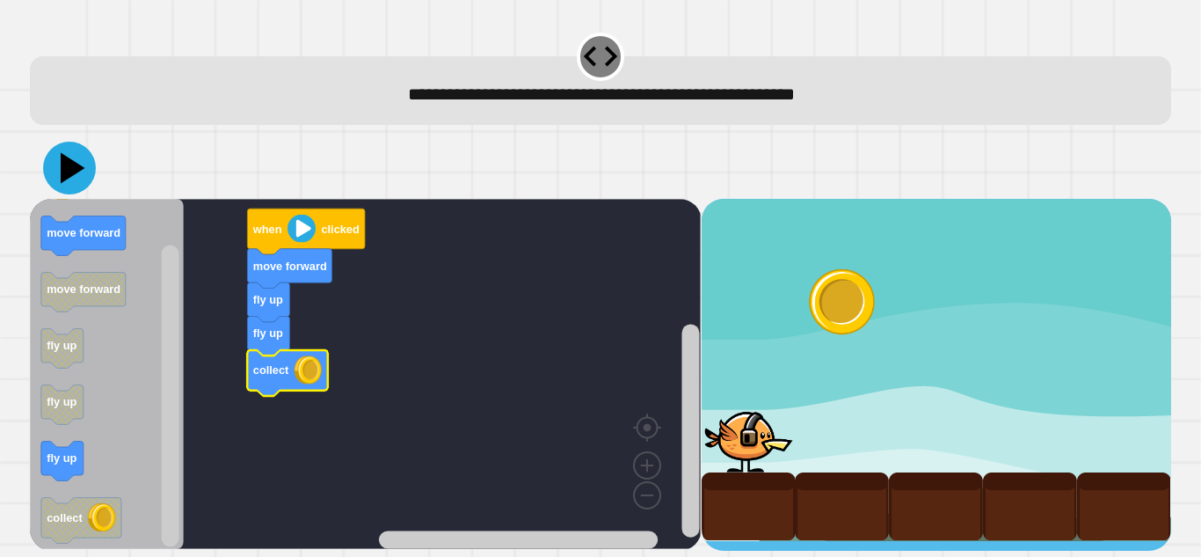  I want to click on div: Blockly Workspace, so click(365, 375).